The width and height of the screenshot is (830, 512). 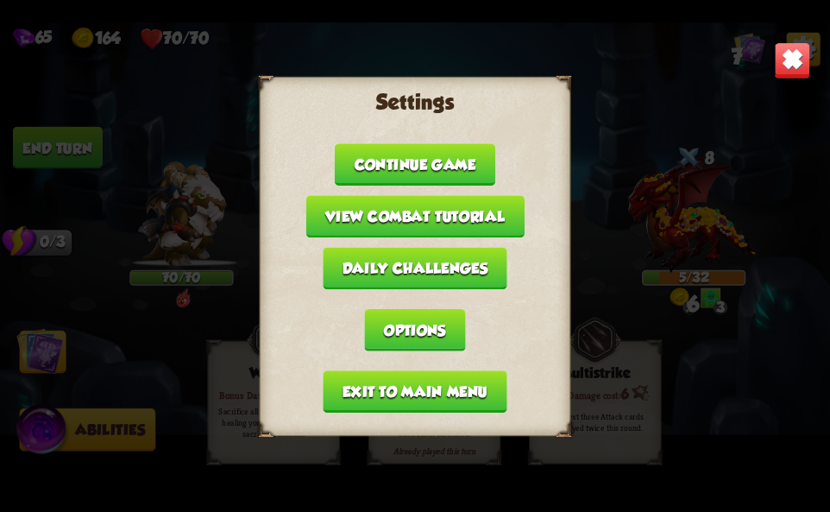 What do you see at coordinates (792, 60) in the screenshot?
I see `img: close-button.png` at bounding box center [792, 60].